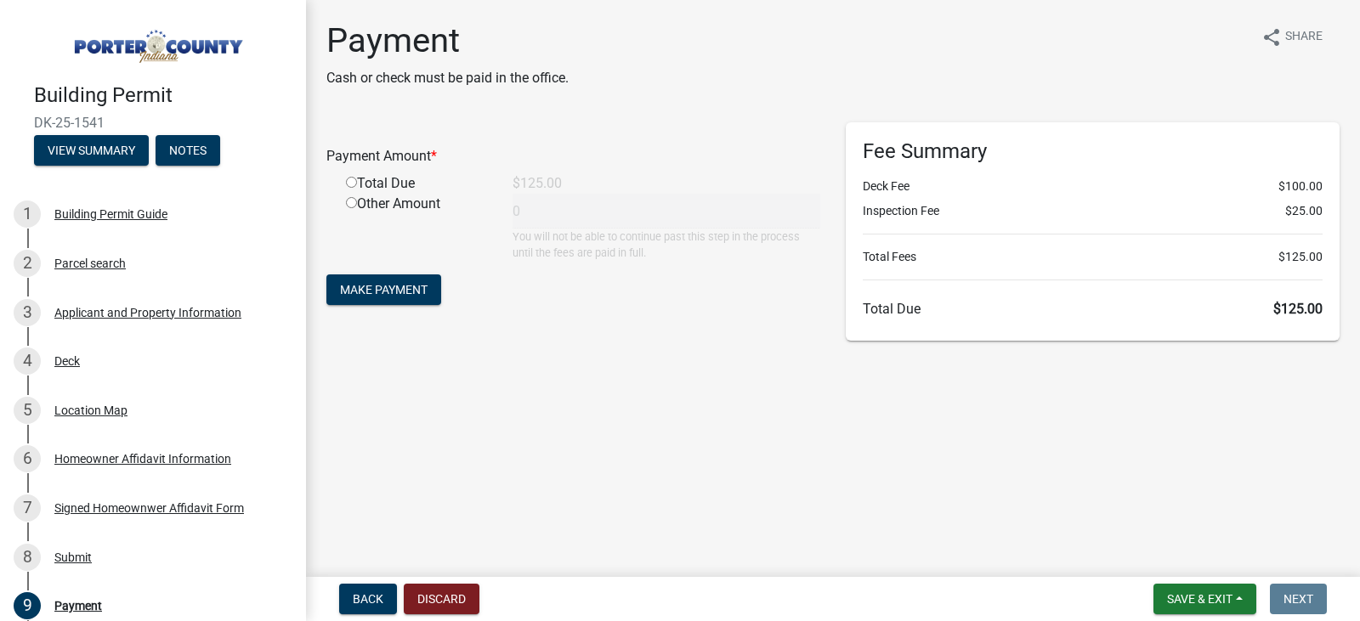  I want to click on span: $100.00, so click(1301, 186).